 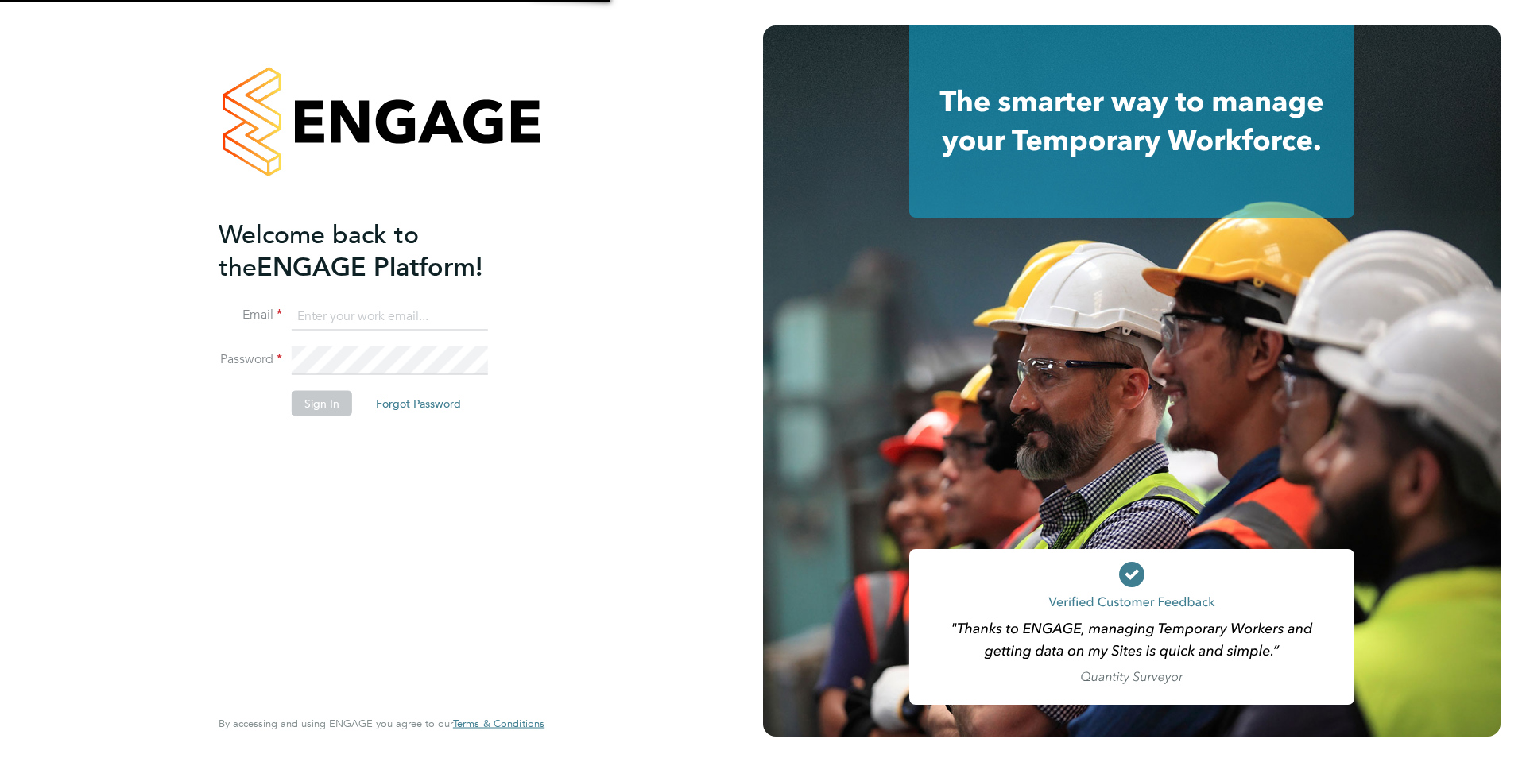 I want to click on button: Forgot Password, so click(x=418, y=404).